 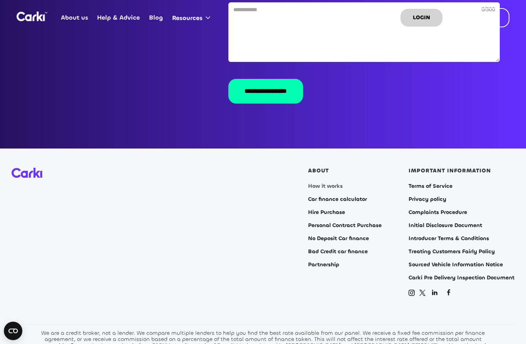 What do you see at coordinates (375, 17) in the screenshot?
I see `strong: 0161 399 1798` at bounding box center [375, 17].